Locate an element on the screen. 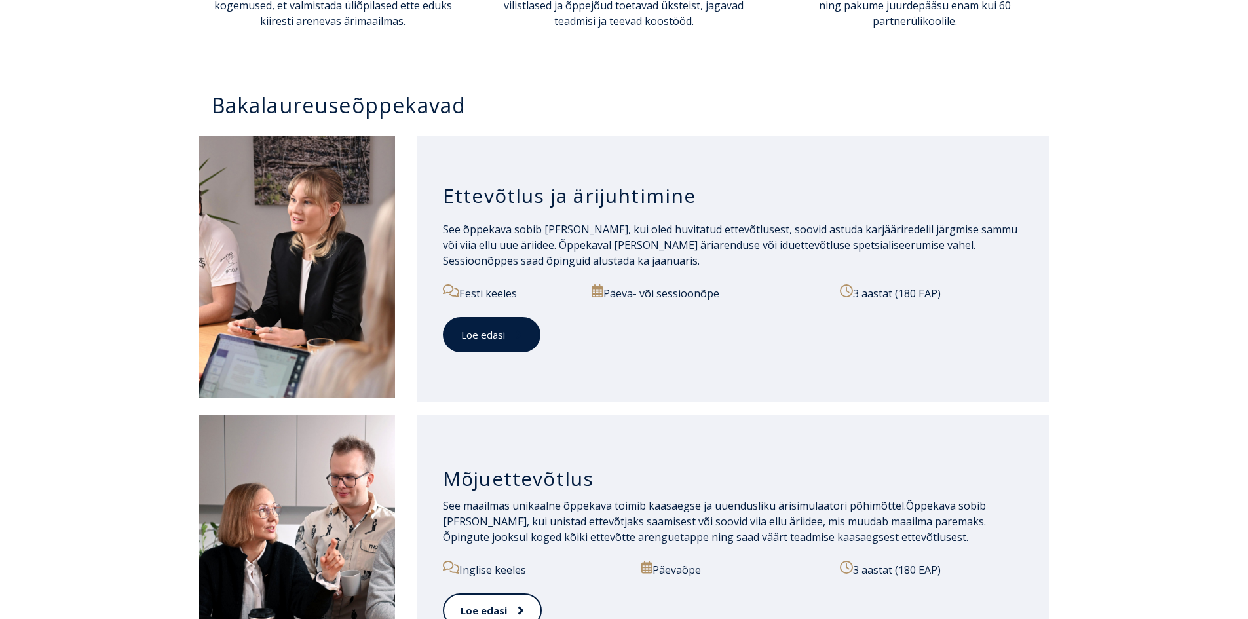  img: Ettevõtlus ja ärijuhtimine is located at coordinates (297, 267).